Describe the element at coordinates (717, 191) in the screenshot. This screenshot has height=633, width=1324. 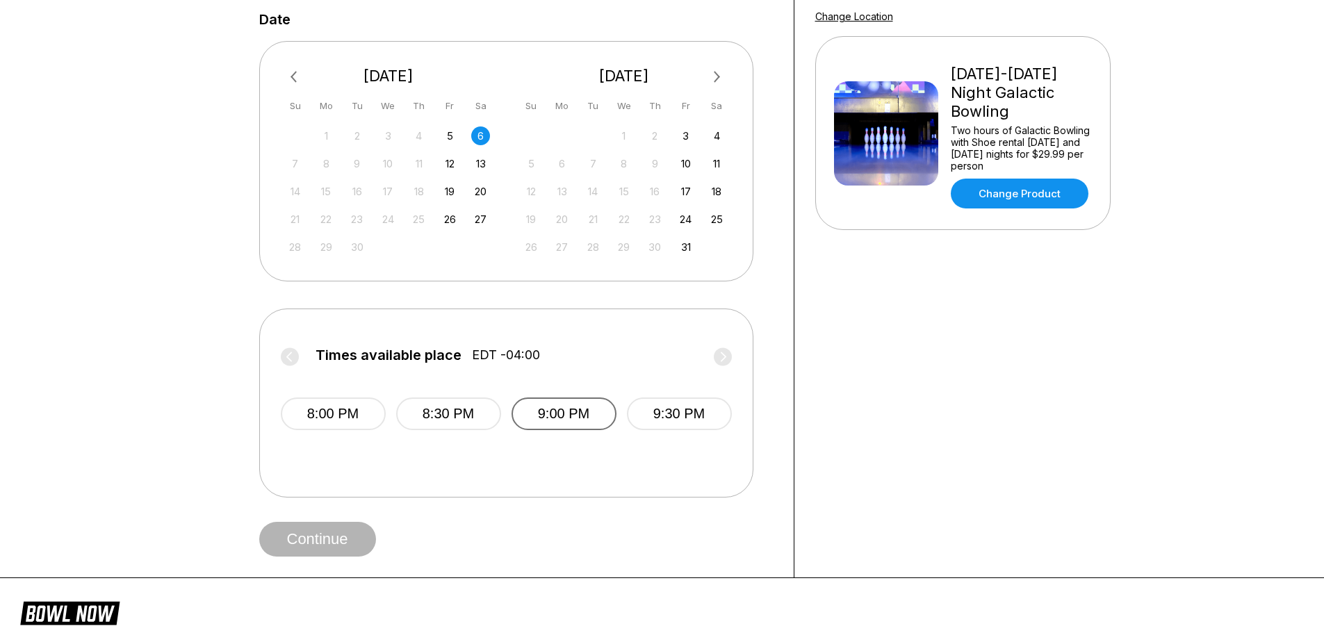
I see `div: Choose Saturday, October 18th, 2025` at that location.